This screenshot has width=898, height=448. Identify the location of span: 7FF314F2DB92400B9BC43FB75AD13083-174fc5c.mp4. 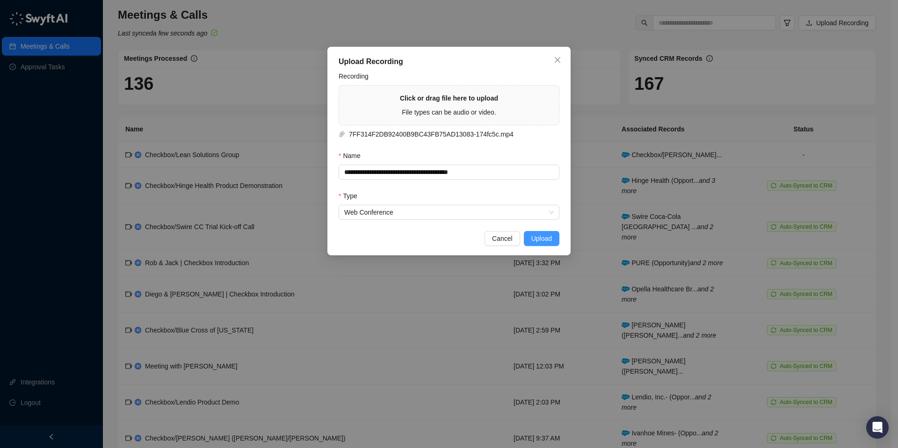
(447, 134).